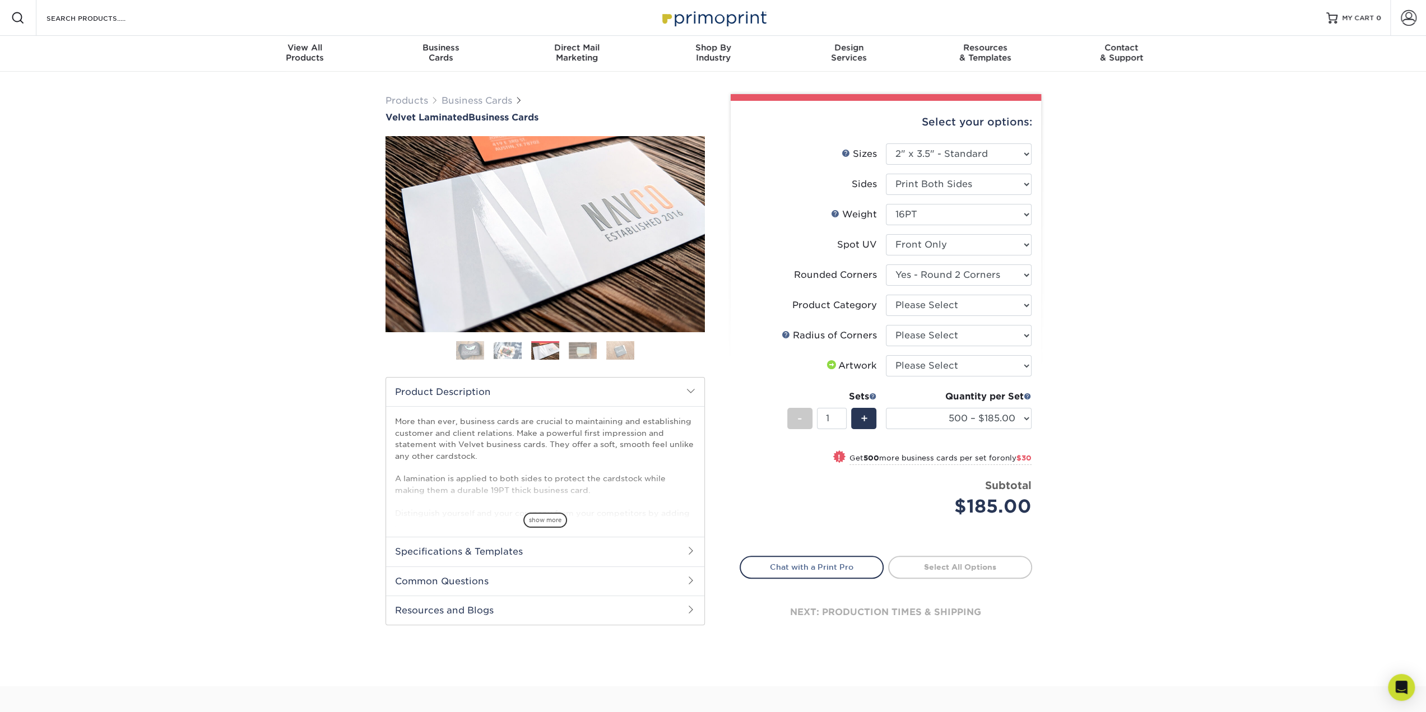 This screenshot has width=1426, height=712. Describe the element at coordinates (713, 17) in the screenshot. I see `img: Primoprint` at that location.